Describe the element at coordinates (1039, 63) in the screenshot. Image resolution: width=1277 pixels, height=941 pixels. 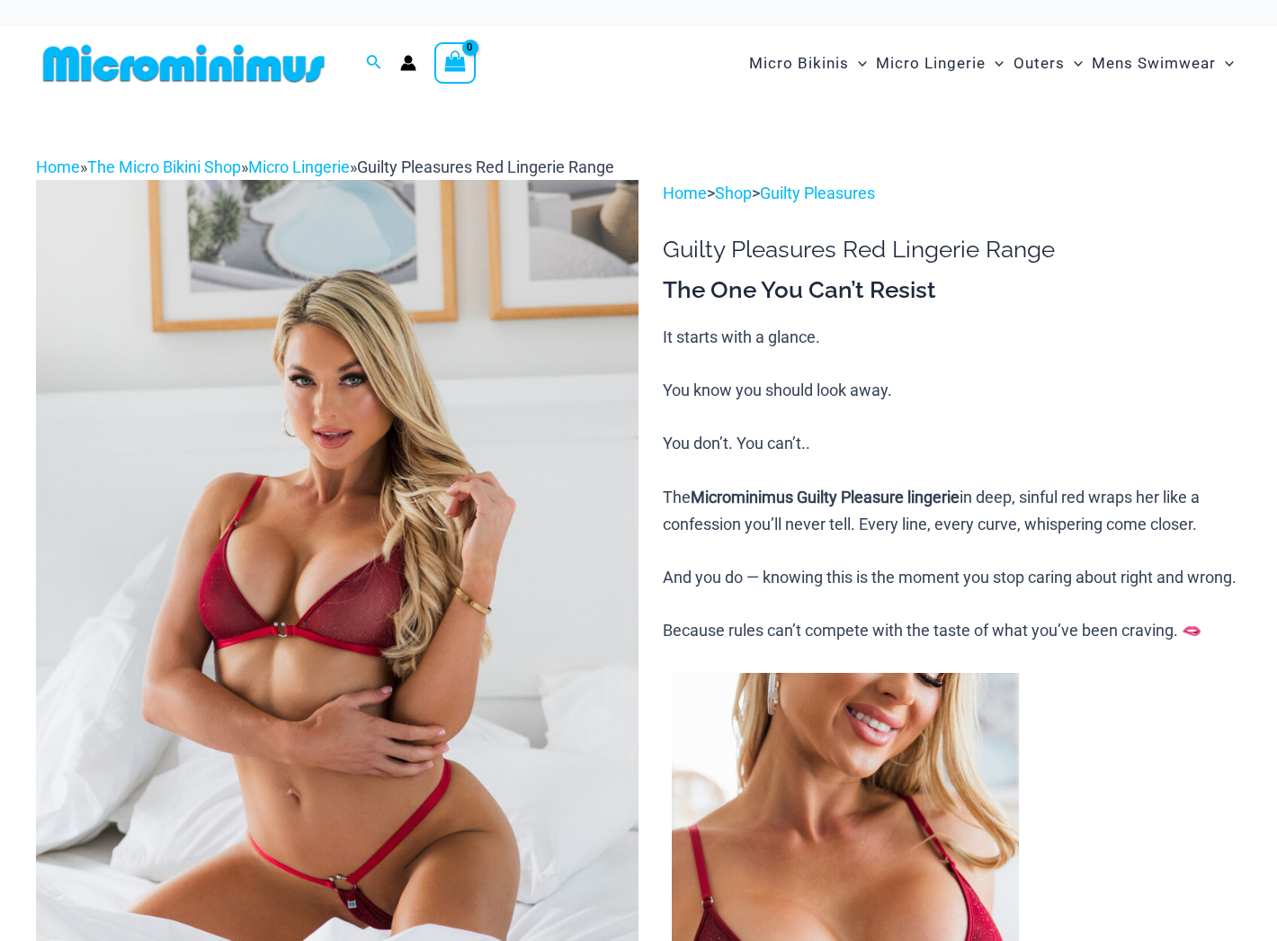
I see `span: Outers` at that location.